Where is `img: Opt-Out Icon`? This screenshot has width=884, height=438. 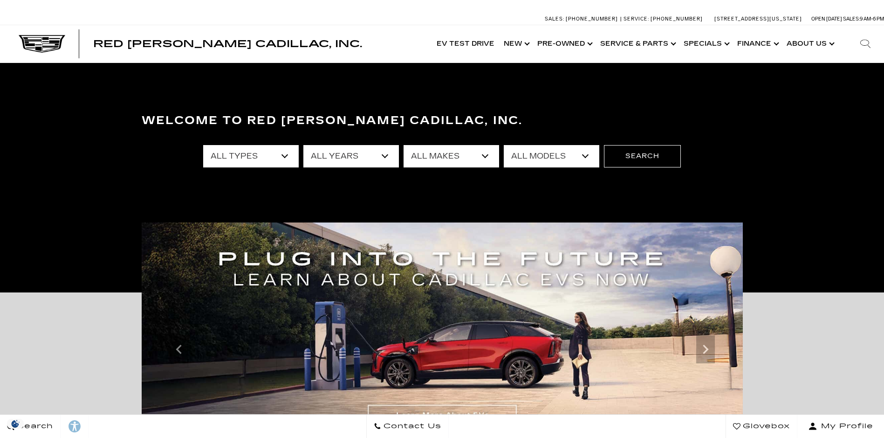
img: Opt-Out Icon is located at coordinates (15, 423).